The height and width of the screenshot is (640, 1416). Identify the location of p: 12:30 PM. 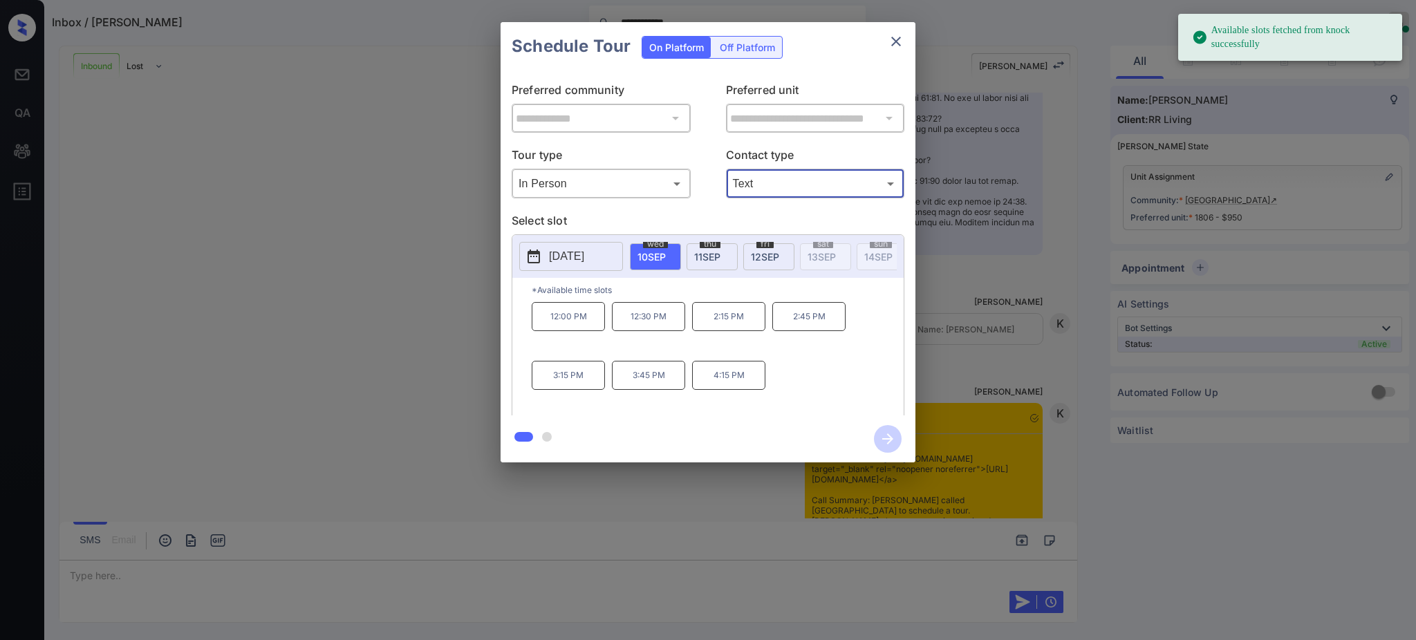
(649, 317).